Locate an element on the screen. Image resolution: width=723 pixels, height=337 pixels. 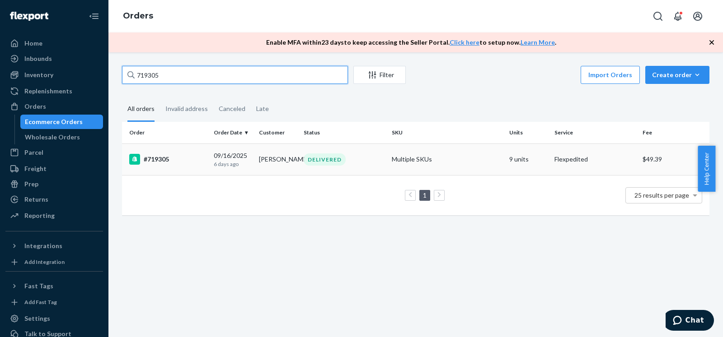
div: Parcel is located at coordinates (34, 153).